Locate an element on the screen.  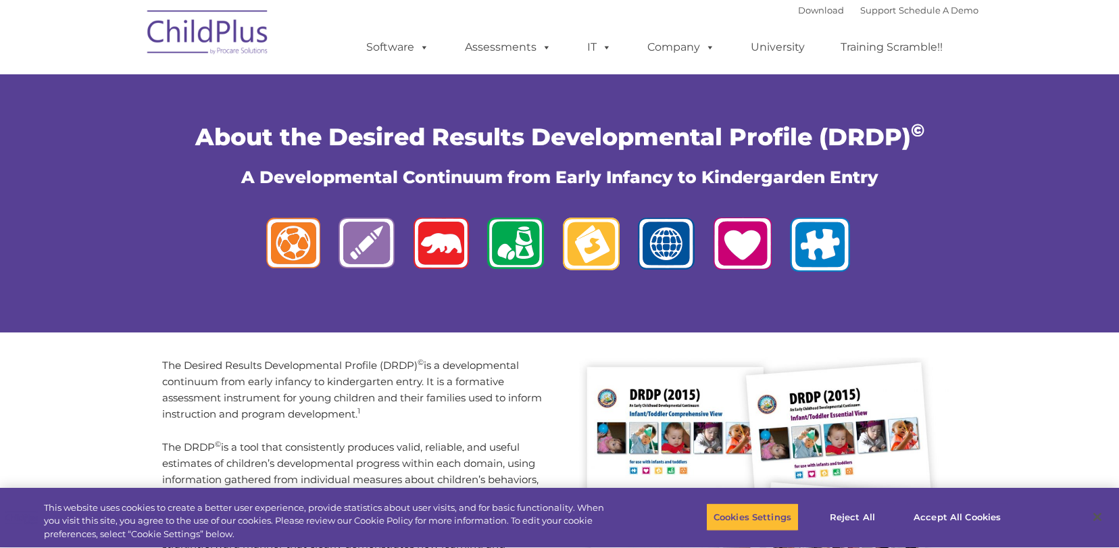
button: Close is located at coordinates (1098, 517).